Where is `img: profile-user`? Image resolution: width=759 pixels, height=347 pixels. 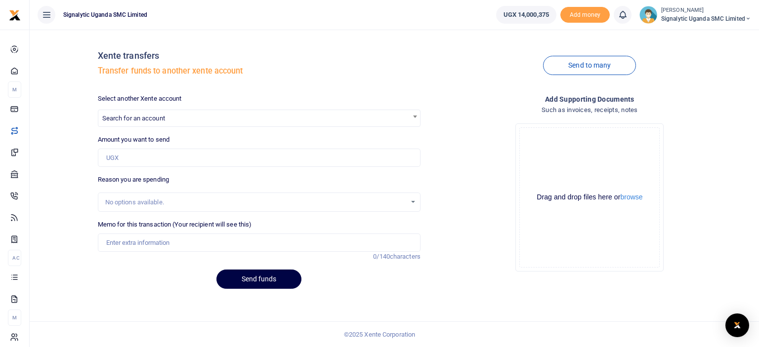
img: profile-user is located at coordinates (648, 15).